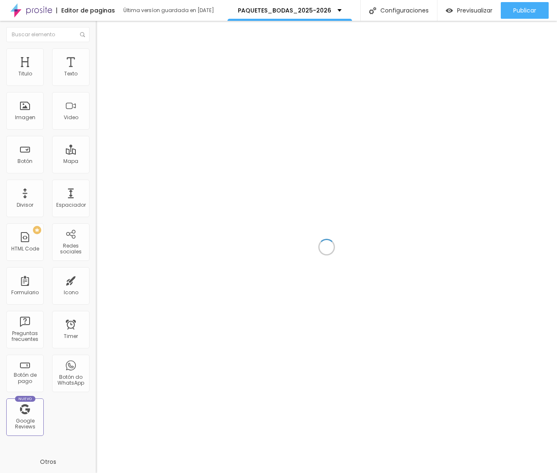 The image size is (557, 473). What do you see at coordinates (70, 249) in the screenshot?
I see `div: Redes sociales` at bounding box center [70, 249].